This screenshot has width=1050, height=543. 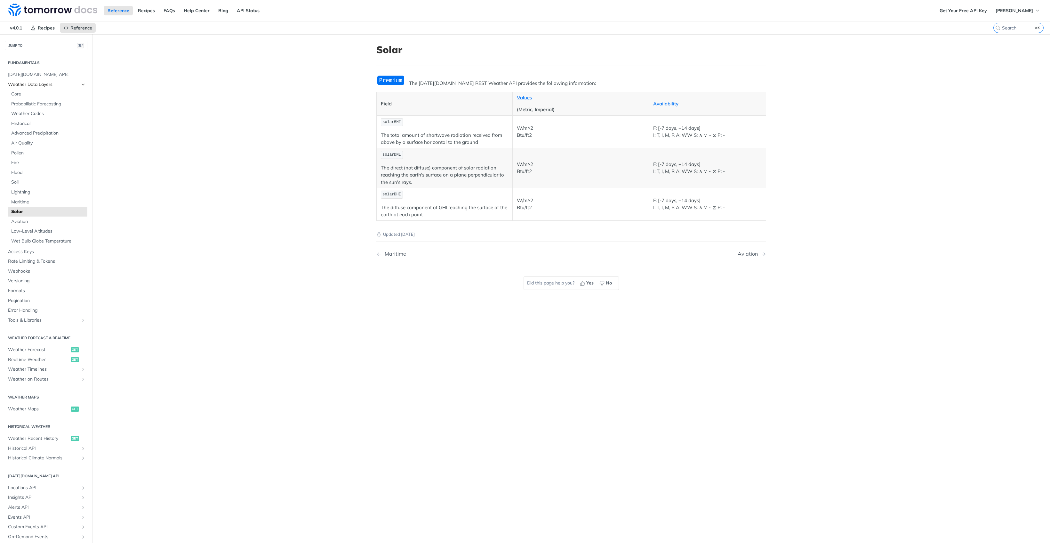 I want to click on button: Hide subpages for Weather Data Layers, so click(x=83, y=85).